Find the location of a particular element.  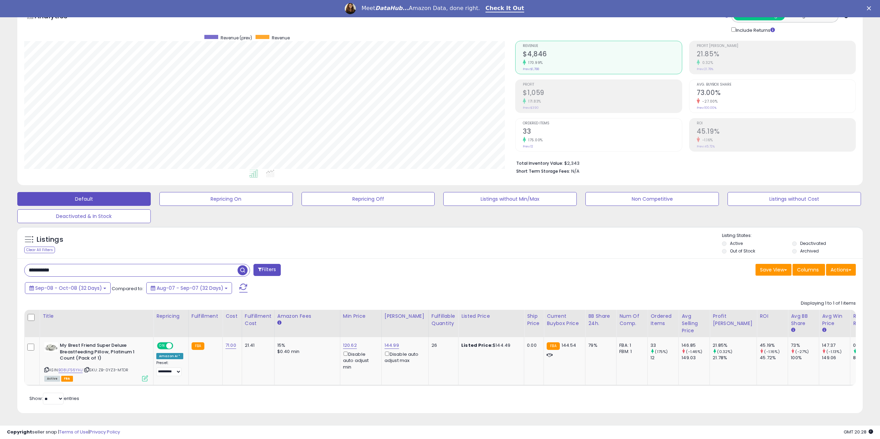

div: Meet Amazon Data, done right. is located at coordinates (420, 8).